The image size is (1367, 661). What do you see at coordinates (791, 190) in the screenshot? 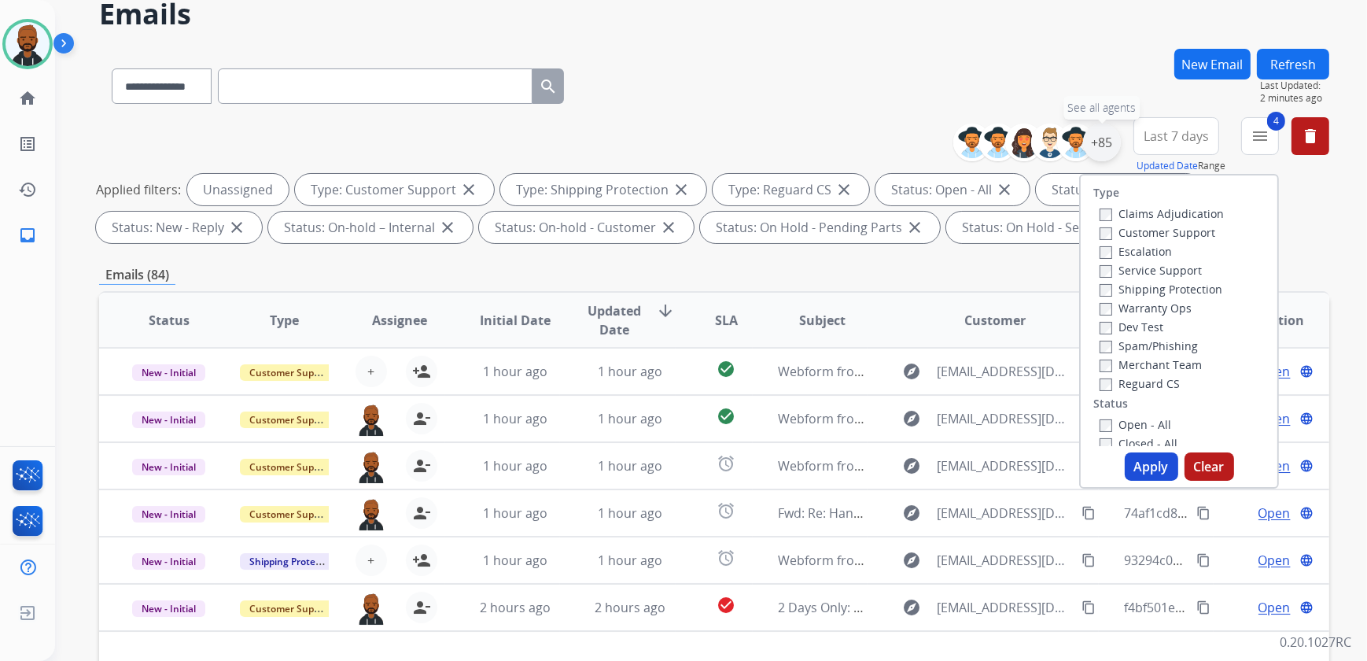
I see `div: Type: Reguard CS` at bounding box center [791, 190].